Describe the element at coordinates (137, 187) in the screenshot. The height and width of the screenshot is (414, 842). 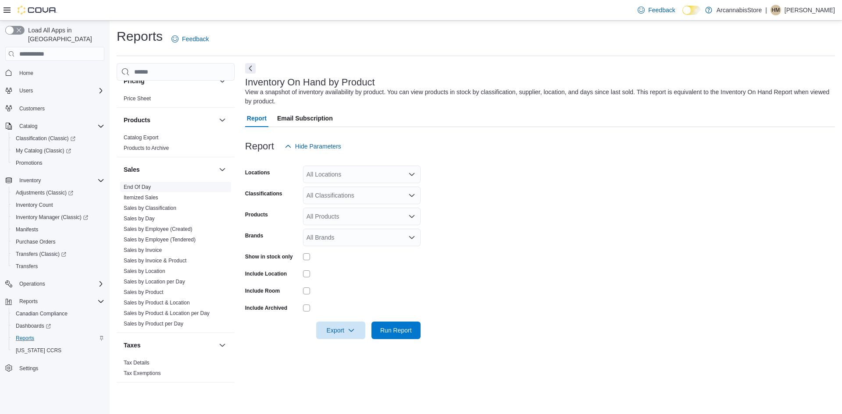
I see `a: End Of Day` at that location.